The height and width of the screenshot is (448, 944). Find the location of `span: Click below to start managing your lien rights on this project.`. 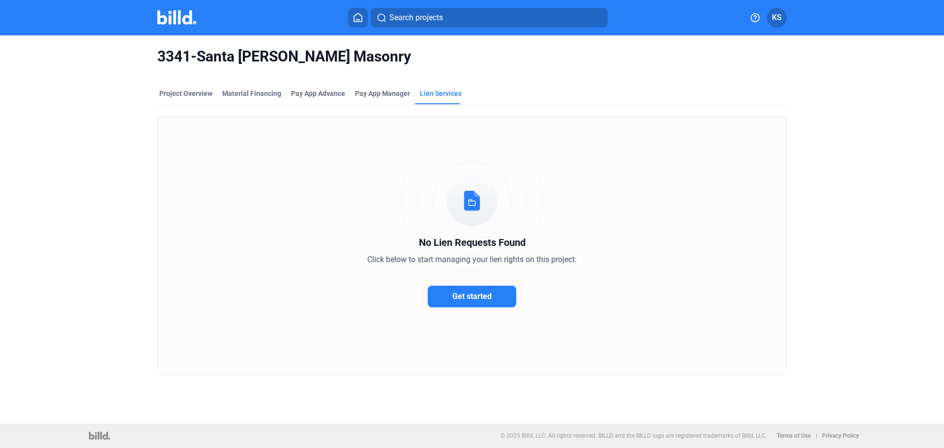

span: Click below to start managing your lien rights on this project. is located at coordinates (472, 259).